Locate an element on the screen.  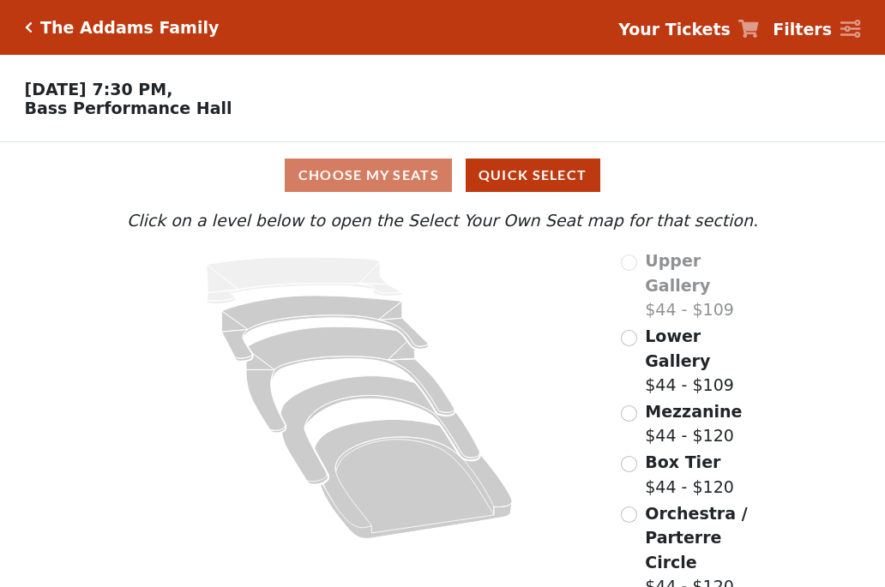
a: Your Tickets is located at coordinates (689, 29).